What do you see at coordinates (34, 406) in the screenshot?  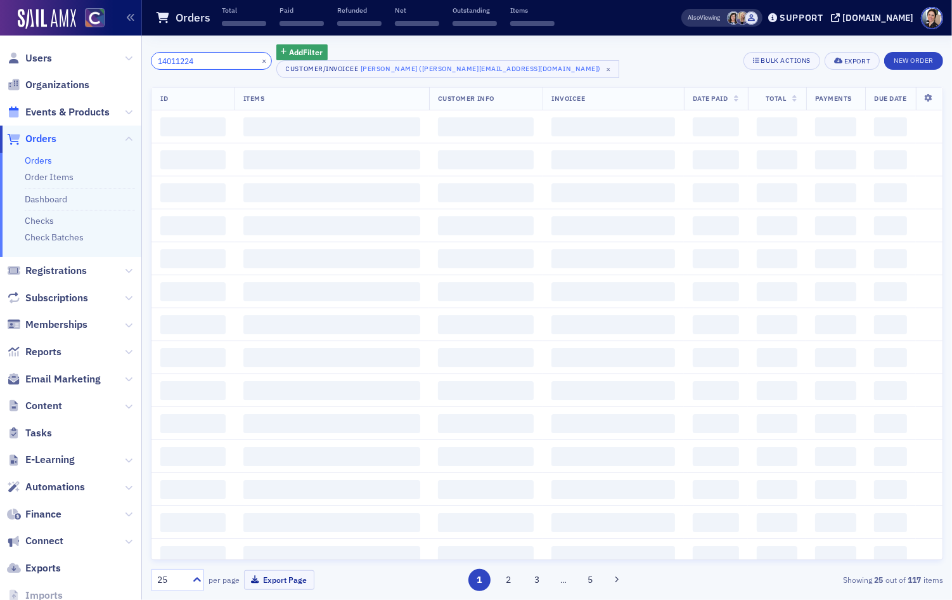 I see `a: Content` at bounding box center [34, 406].